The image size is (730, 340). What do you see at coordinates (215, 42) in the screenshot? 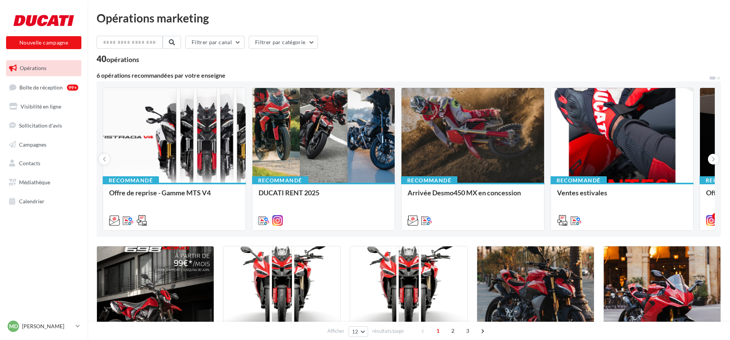
I see `button: Filtrer par canal` at bounding box center [215, 42].